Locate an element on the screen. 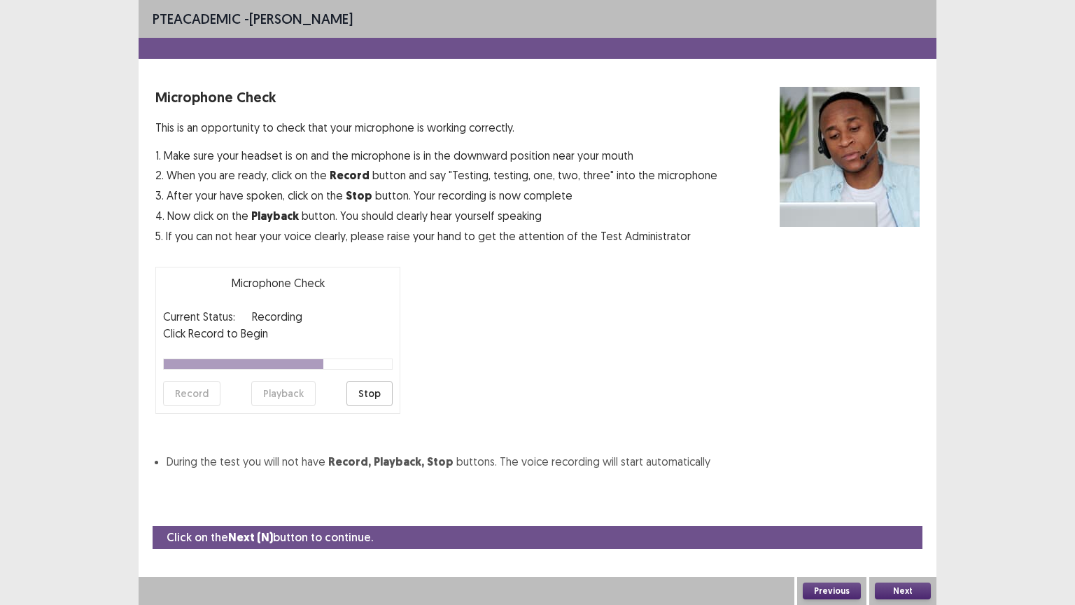  p: recording is located at coordinates (277, 316).